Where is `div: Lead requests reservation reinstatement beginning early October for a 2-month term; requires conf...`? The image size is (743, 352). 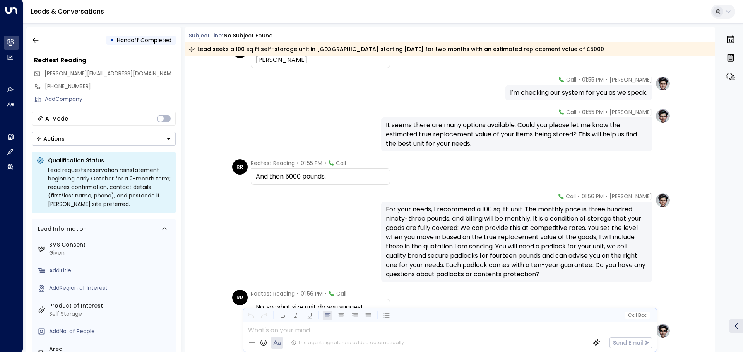
div: Lead requests reservation reinstatement beginning early October for a 2-month term; requires conf... is located at coordinates (109, 187).